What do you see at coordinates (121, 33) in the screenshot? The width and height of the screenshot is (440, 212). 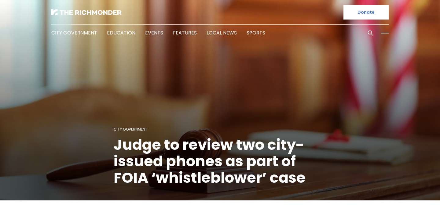 I see `a: Education` at bounding box center [121, 33].